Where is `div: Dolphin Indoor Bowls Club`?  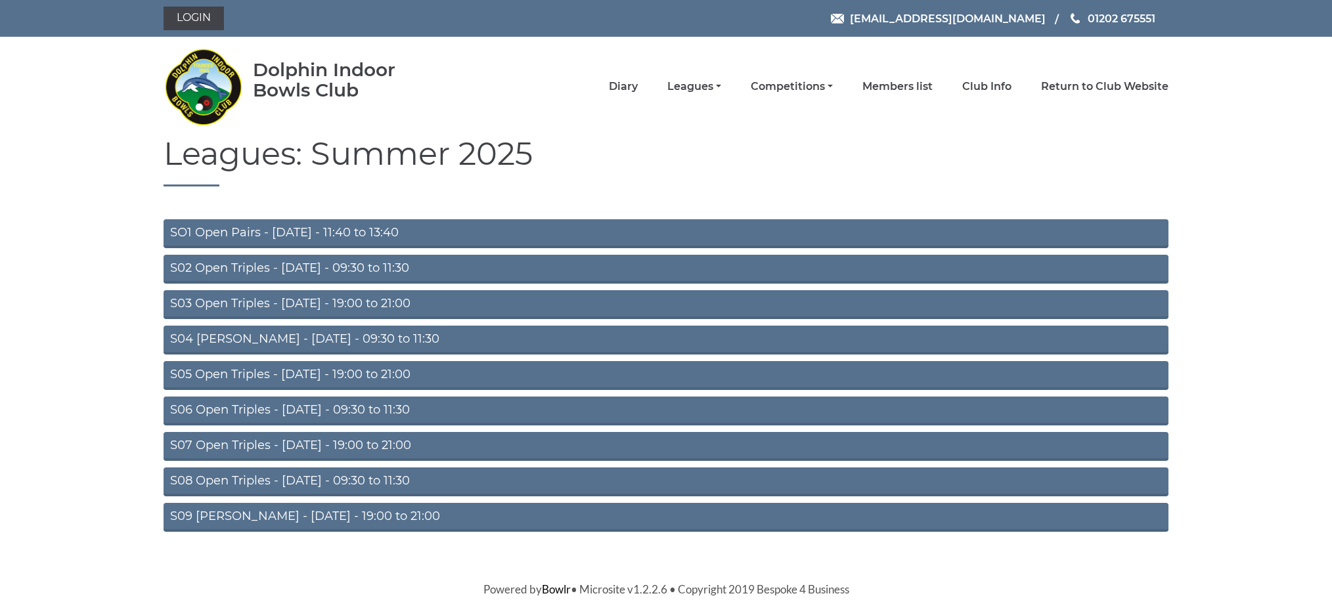 div: Dolphin Indoor Bowls Club is located at coordinates (345, 80).